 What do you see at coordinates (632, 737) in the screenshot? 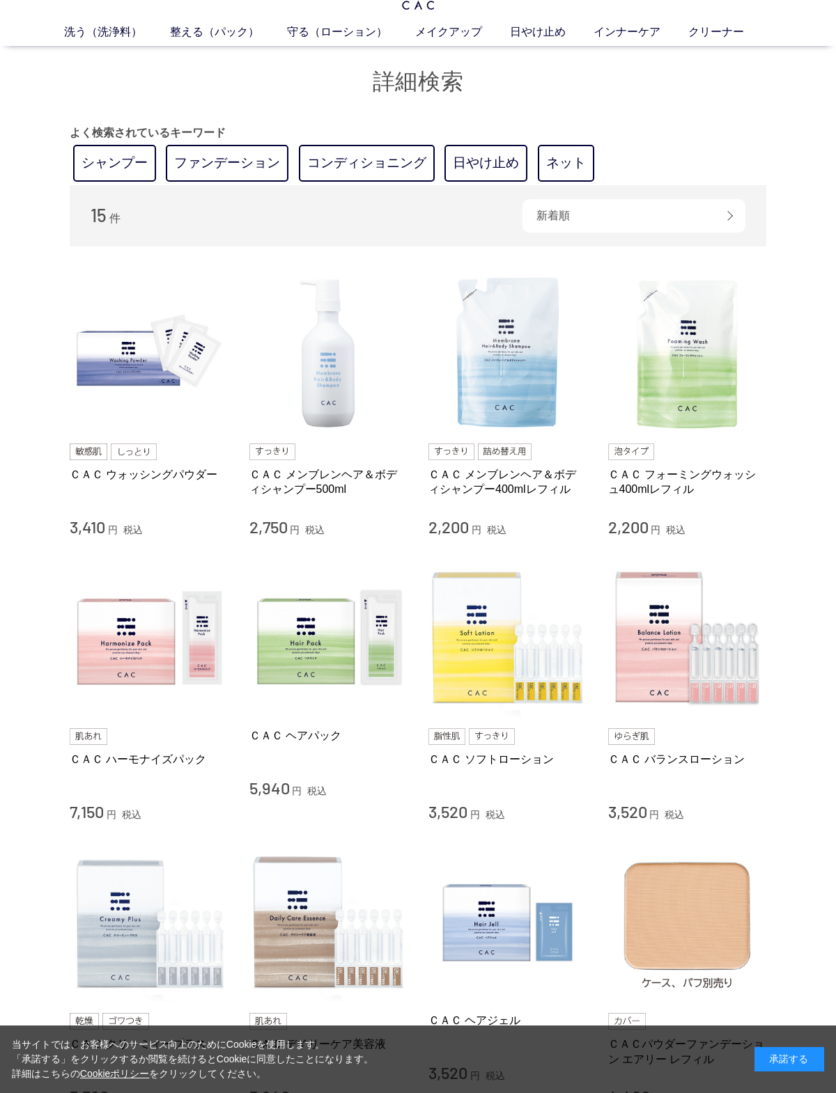
I see `img: ゆらぎ肌` at bounding box center [632, 737].